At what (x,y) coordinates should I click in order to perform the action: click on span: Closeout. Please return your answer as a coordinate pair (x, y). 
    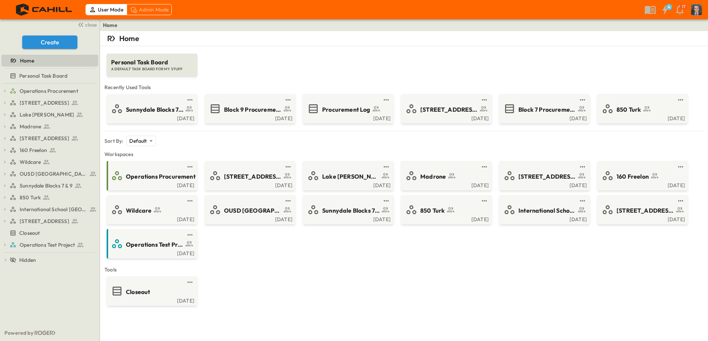
    Looking at the image, I should click on (138, 292).